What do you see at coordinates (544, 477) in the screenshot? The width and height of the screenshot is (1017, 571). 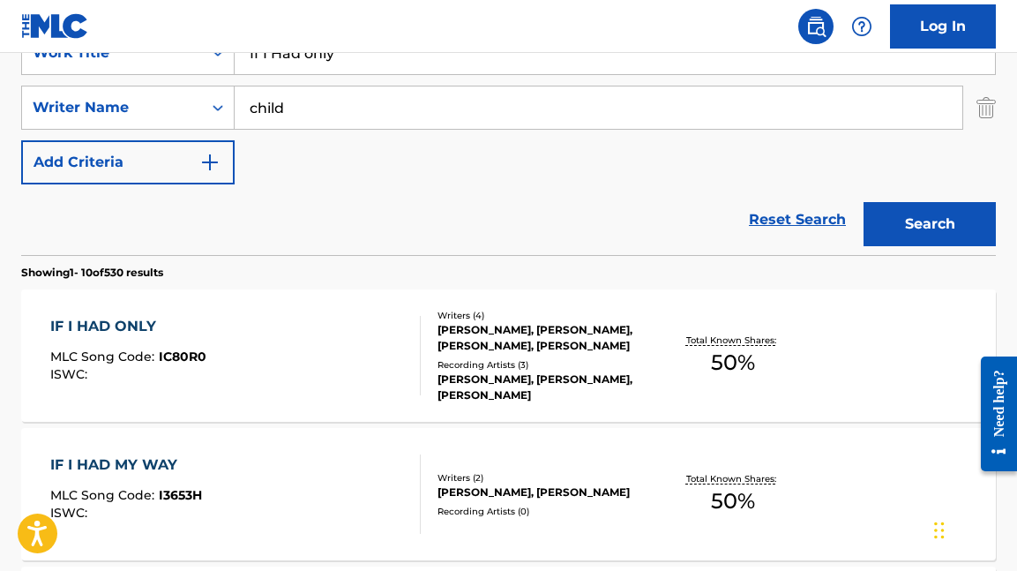 I see `div: Writers ( 2 )` at bounding box center [544, 477].